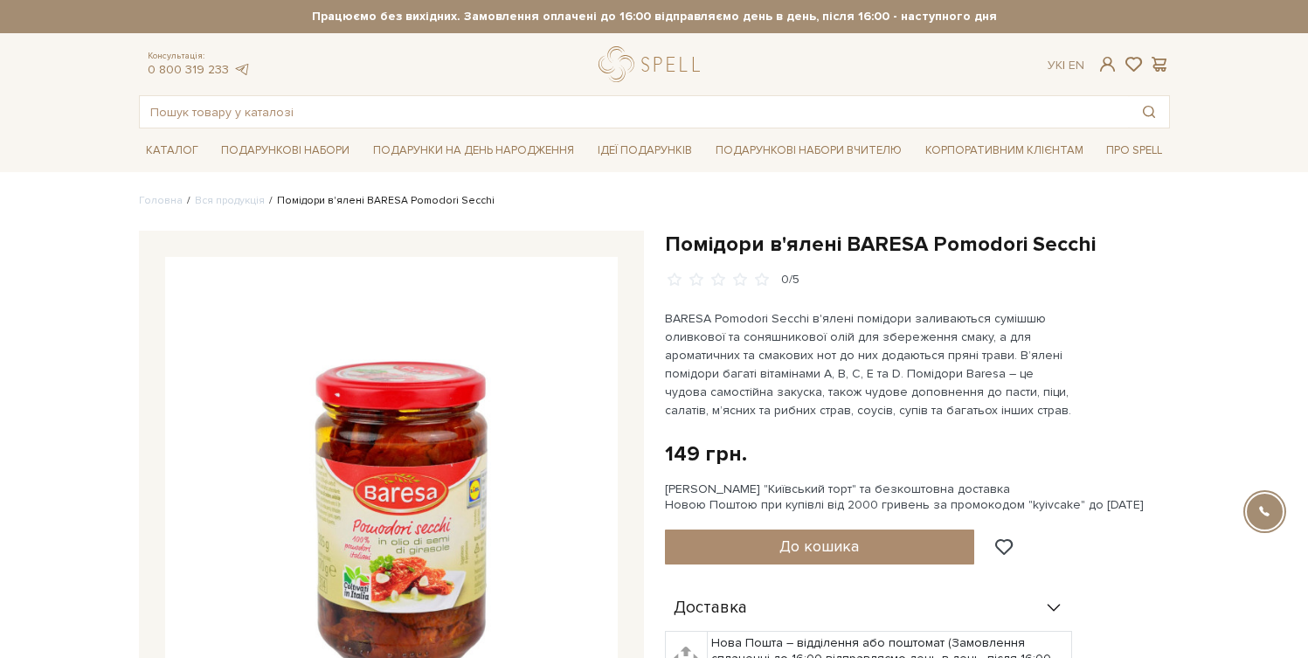 Image resolution: width=1308 pixels, height=658 pixels. Describe the element at coordinates (1077, 65) in the screenshot. I see `a: En` at that location.